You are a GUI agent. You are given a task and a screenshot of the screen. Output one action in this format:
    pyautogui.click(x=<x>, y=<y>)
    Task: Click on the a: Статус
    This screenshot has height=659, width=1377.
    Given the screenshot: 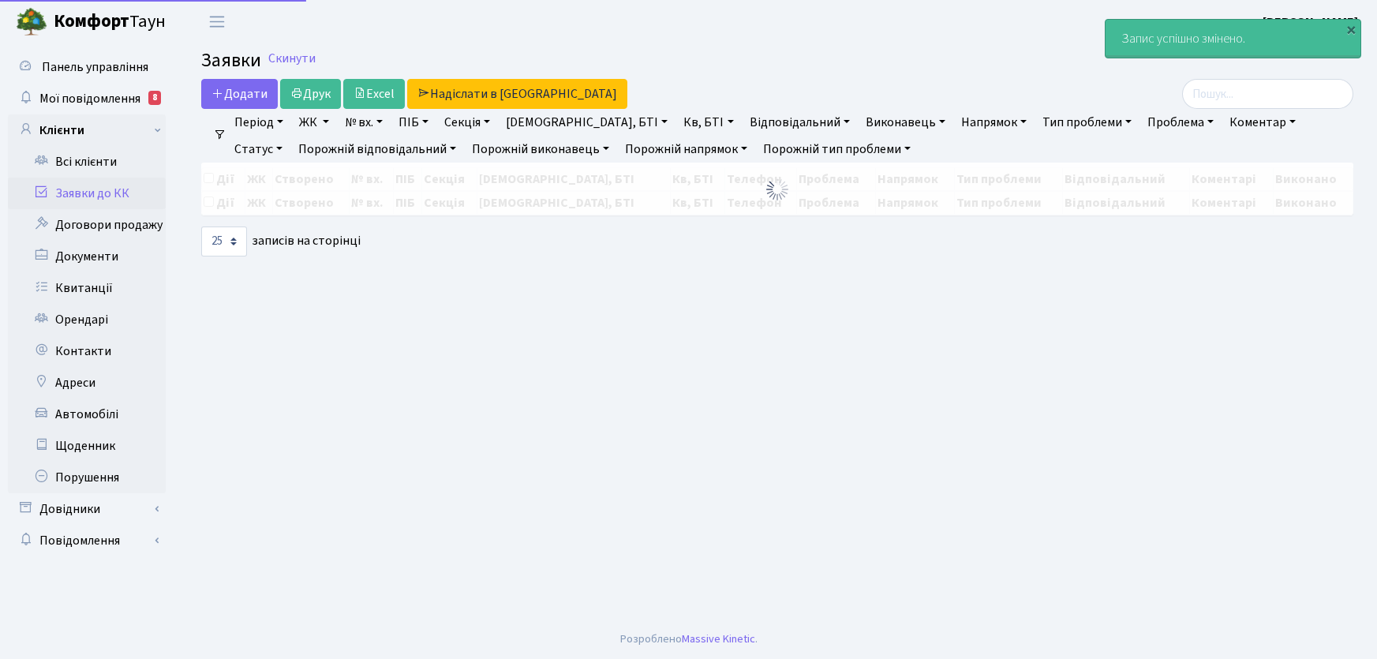 What is the action you would take?
    pyautogui.click(x=258, y=149)
    